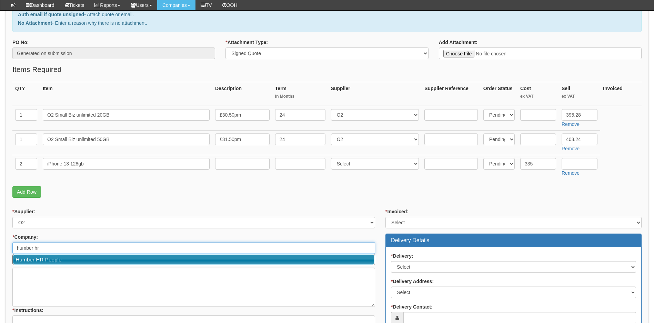  I want to click on label: Delivery:, so click(402, 256).